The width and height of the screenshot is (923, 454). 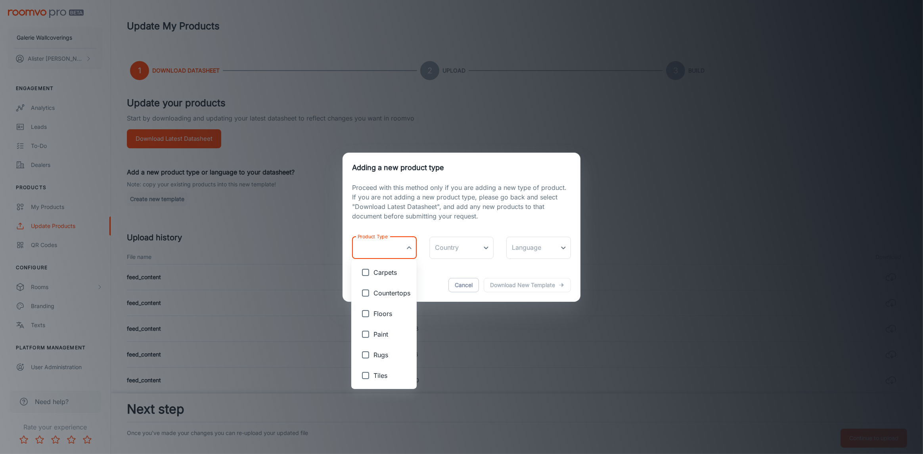 What do you see at coordinates (392, 314) in the screenshot?
I see `span: Floors` at bounding box center [392, 314].